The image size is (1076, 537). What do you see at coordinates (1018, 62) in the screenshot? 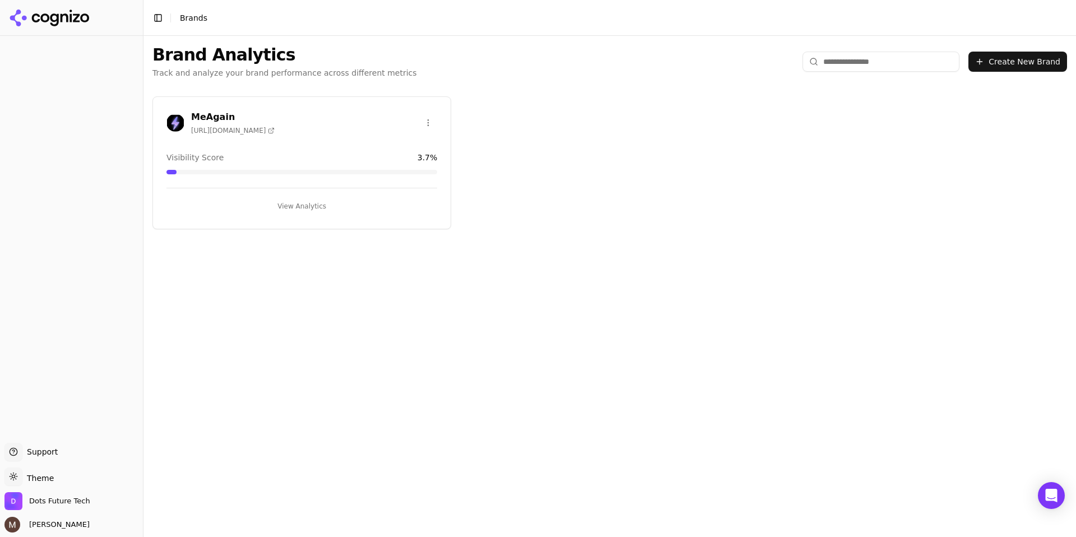
I see `button: Create New Brand` at bounding box center [1018, 62].